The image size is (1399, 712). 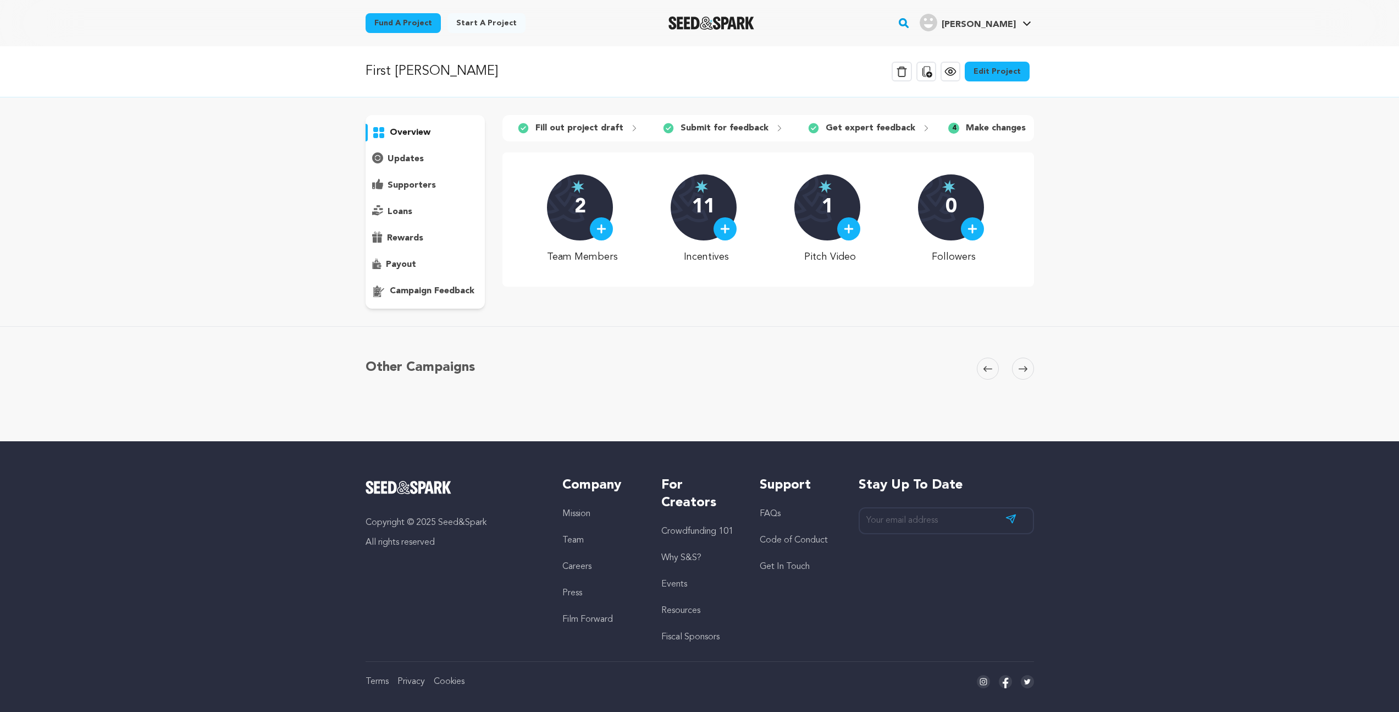 What do you see at coordinates (951, 207) in the screenshot?
I see `p: 0` at bounding box center [951, 207].